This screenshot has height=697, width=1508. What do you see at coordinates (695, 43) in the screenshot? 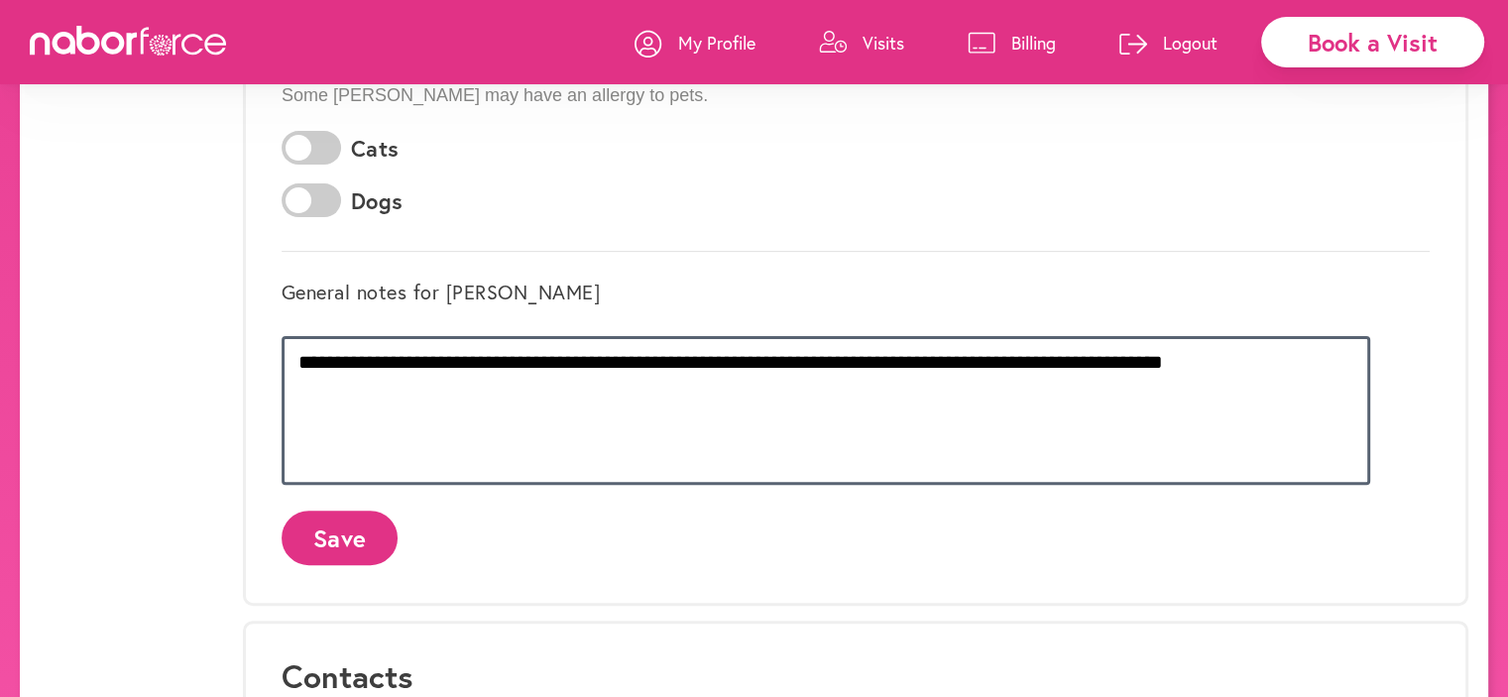
I see `a: My Profile` at bounding box center [695, 43].